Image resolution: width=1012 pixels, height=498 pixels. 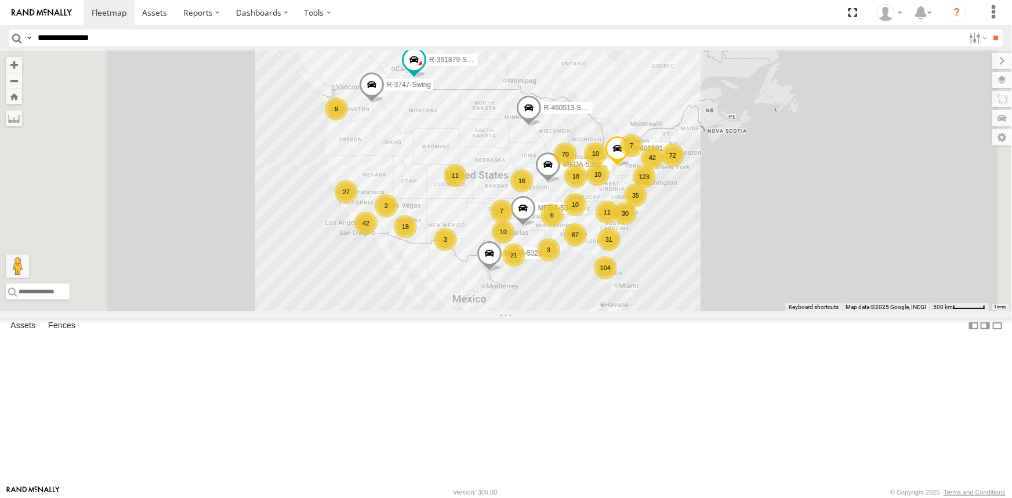 I want to click on span: Map data ©2025 Google, INEGI, so click(x=885, y=307).